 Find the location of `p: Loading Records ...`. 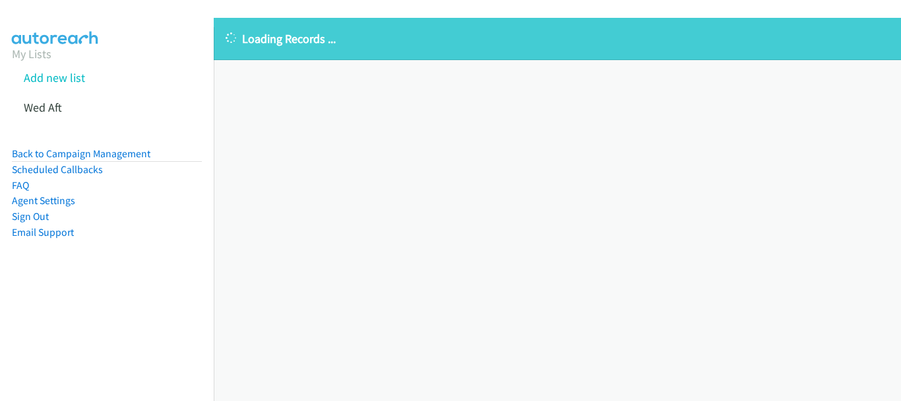

p: Loading Records ... is located at coordinates (558, 38).